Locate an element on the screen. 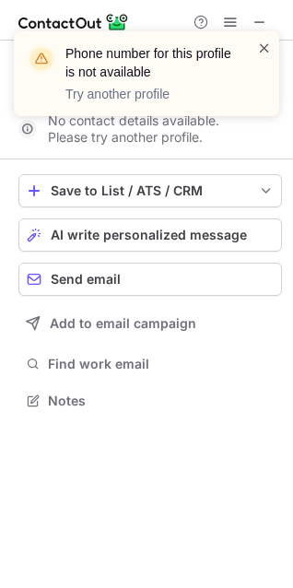 The height and width of the screenshot is (588, 293). button: Notes is located at coordinates (150, 401).